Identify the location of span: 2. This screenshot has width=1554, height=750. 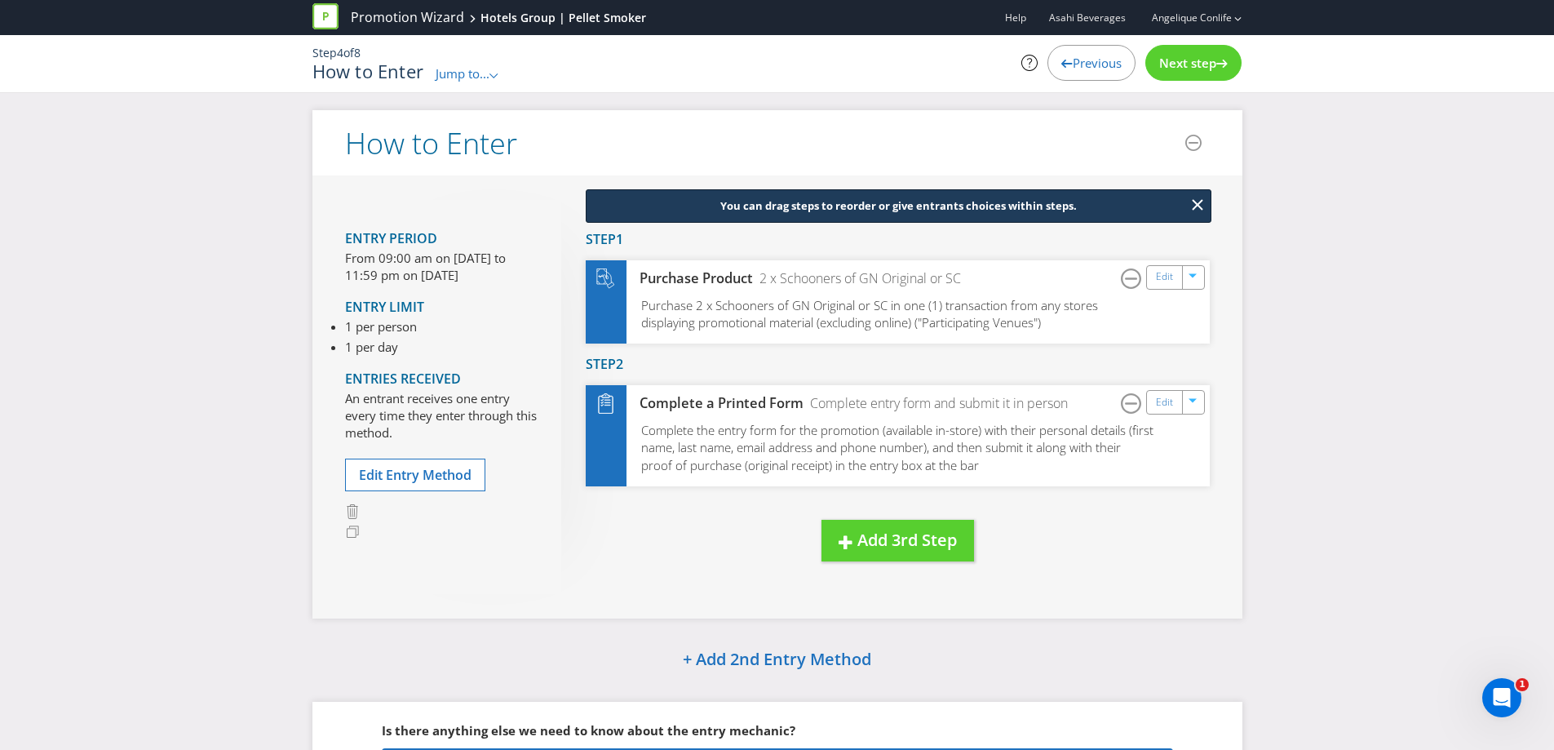
(619, 364).